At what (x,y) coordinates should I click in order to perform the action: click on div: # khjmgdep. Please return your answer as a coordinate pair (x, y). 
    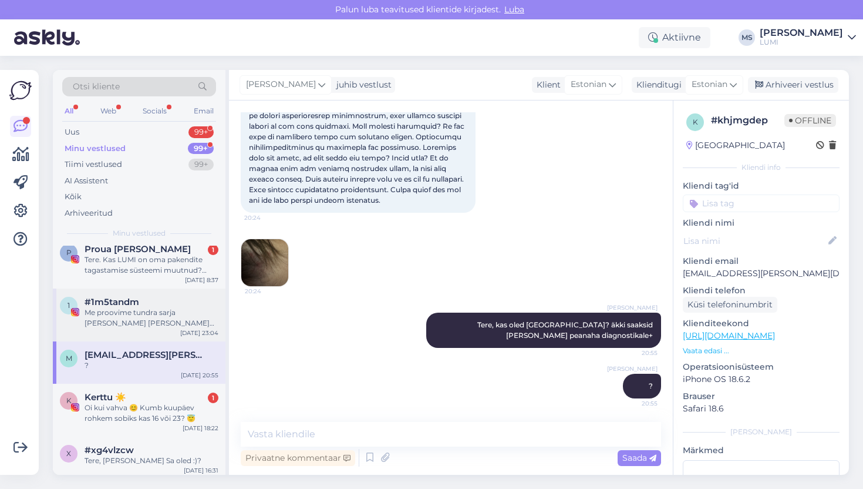
    Looking at the image, I should click on (747, 120).